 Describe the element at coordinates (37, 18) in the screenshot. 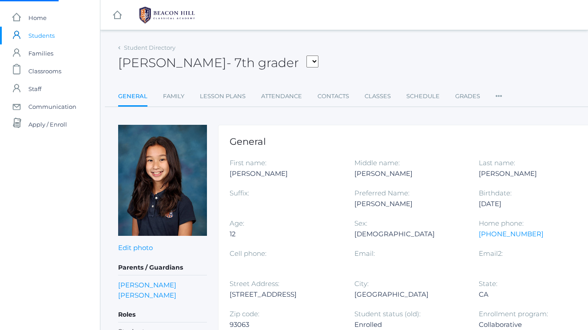

I see `span: Home` at that location.